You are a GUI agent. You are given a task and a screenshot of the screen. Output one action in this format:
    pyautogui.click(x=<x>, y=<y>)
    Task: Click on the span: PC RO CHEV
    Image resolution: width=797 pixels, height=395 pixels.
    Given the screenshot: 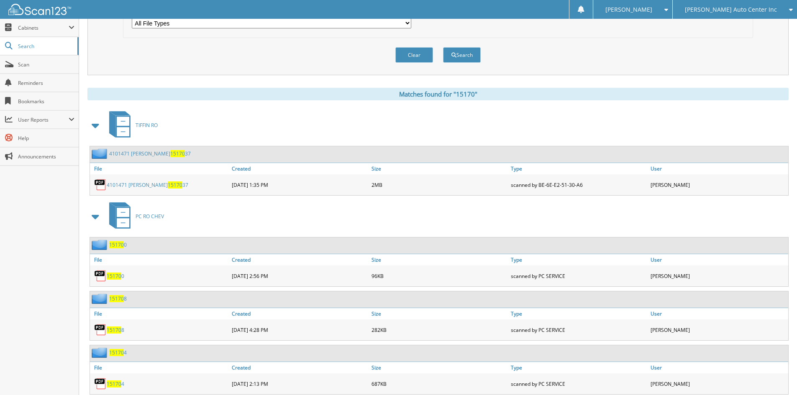 What is the action you would take?
    pyautogui.click(x=150, y=216)
    